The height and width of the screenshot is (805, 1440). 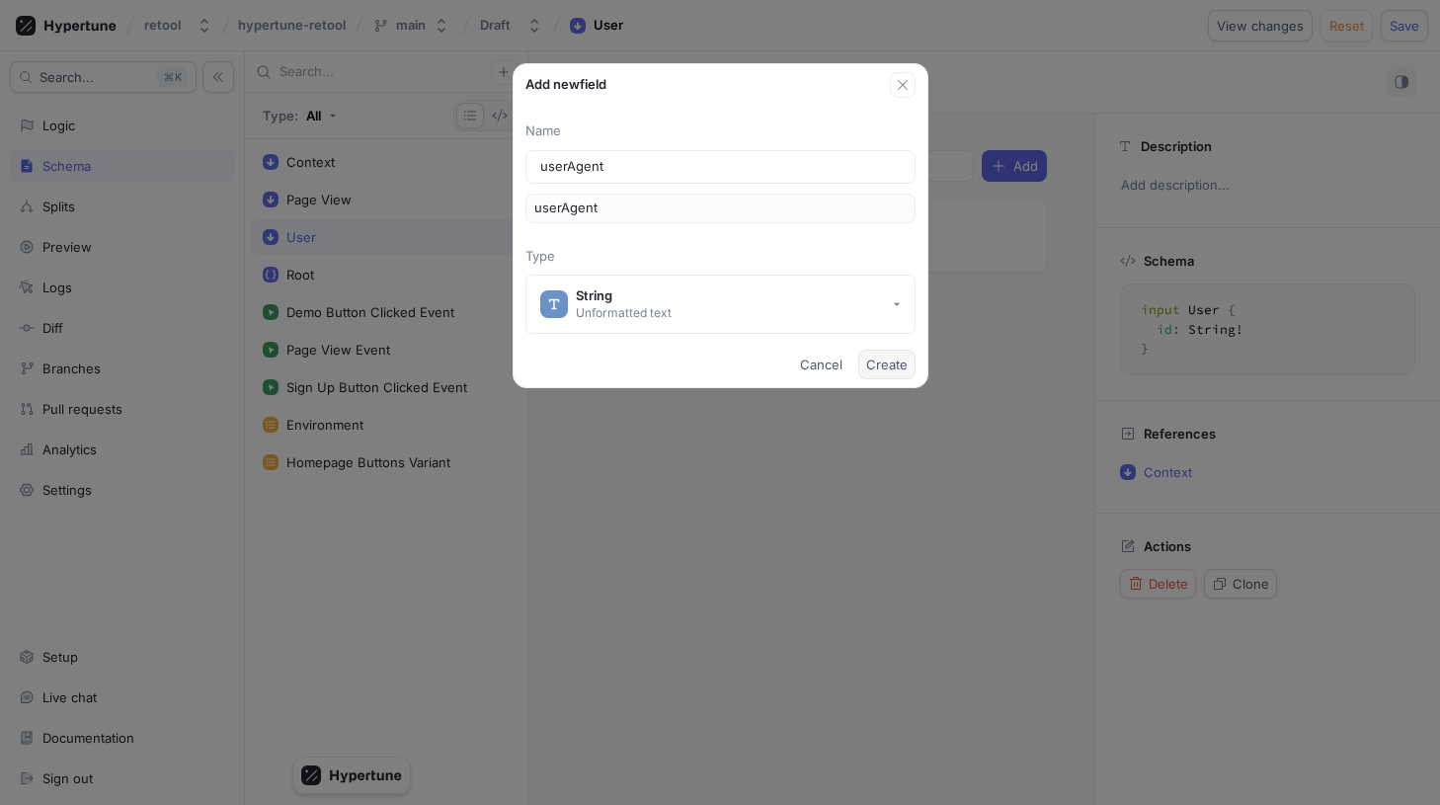 I want to click on div: Unformatted text, so click(x=623, y=312).